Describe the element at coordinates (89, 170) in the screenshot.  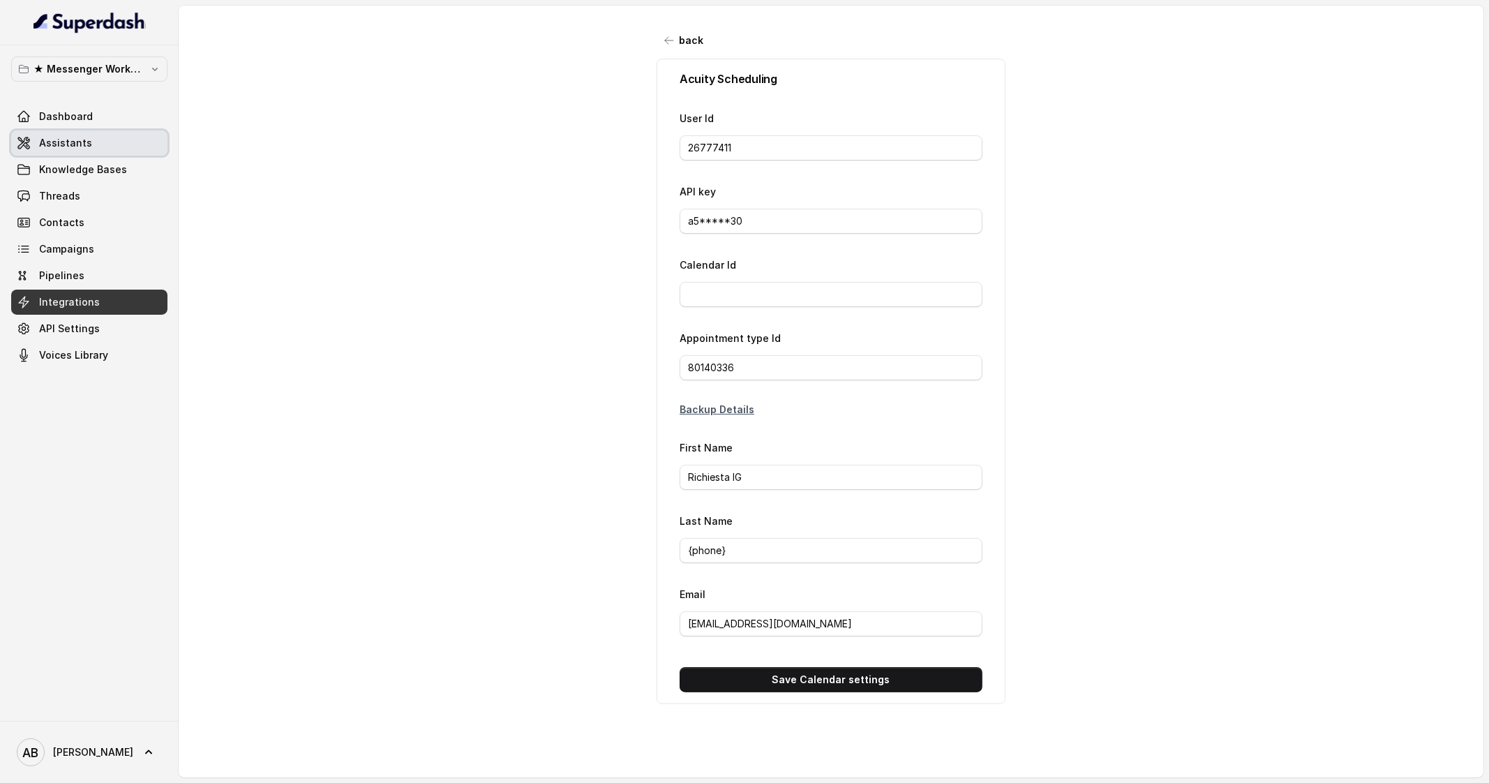
I see `a: Knowledge Bases` at that location.